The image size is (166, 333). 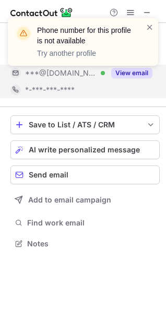 I want to click on span: AI write personalized message, so click(x=84, y=150).